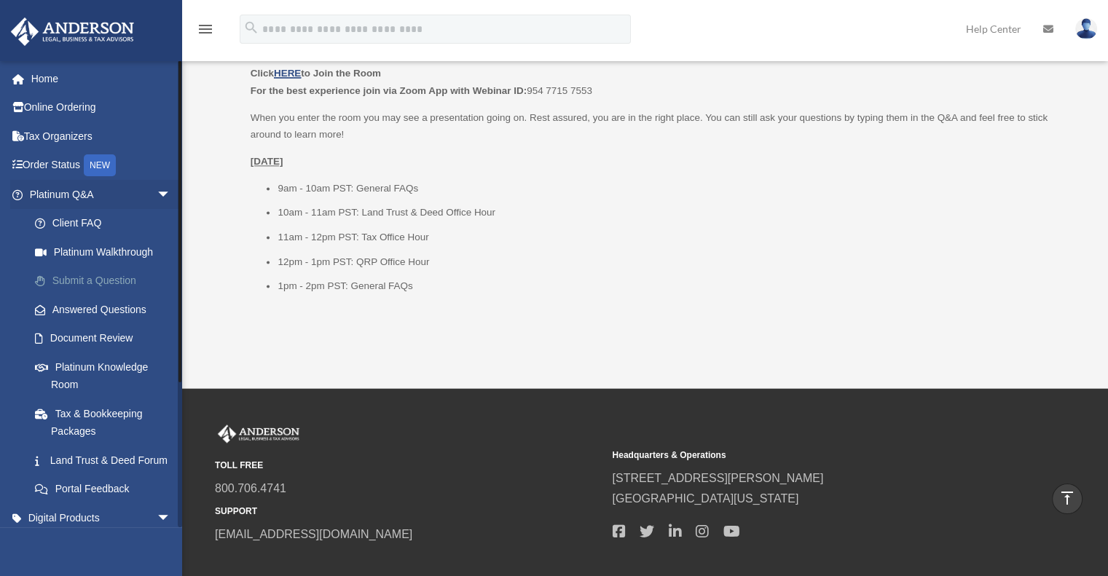 The height and width of the screenshot is (576, 1108). Describe the element at coordinates (103, 376) in the screenshot. I see `a: Platinum Knowledge Room` at that location.